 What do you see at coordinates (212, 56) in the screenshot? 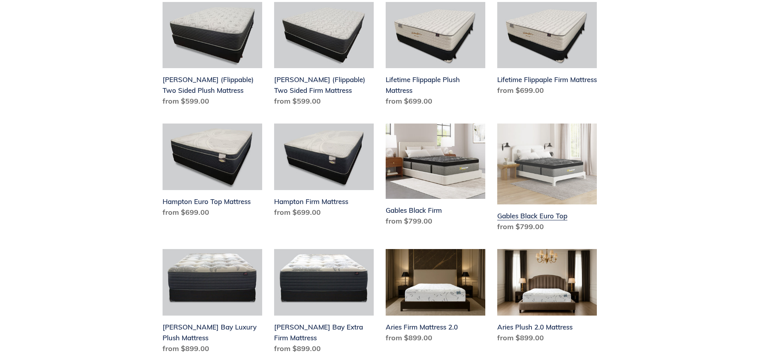
I see `a: Del Ray (Flippable) Two Sided Plush Mattress` at bounding box center [212, 56].